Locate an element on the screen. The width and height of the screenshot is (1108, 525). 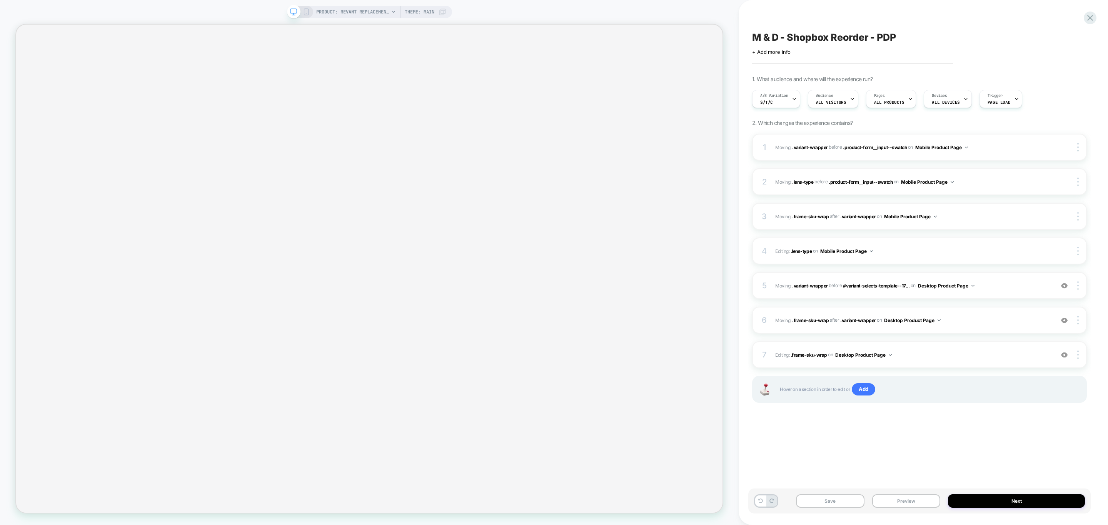
span: Pages is located at coordinates (879, 96).